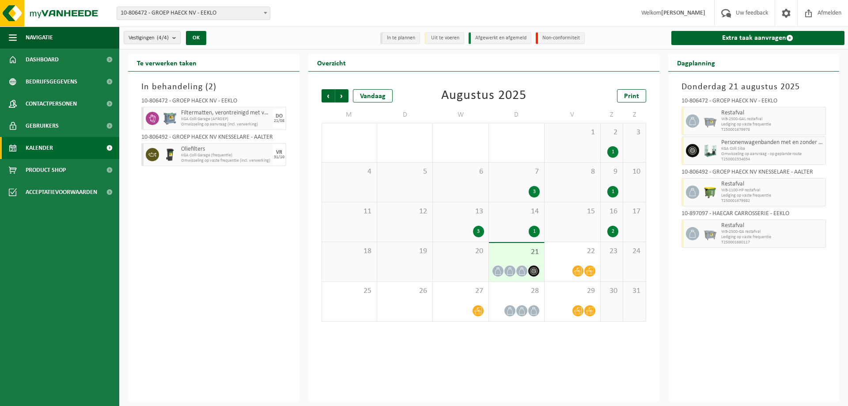  I want to click on span: T250001679982, so click(772, 201).